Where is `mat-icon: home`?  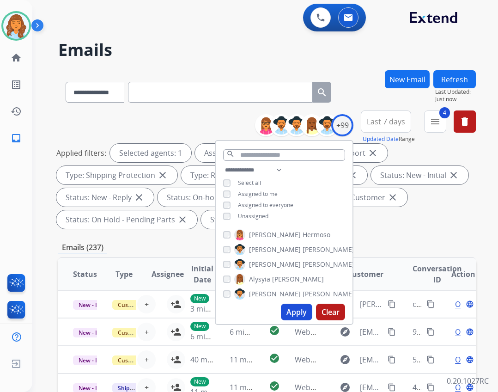
mat-icon: home is located at coordinates (16, 58).